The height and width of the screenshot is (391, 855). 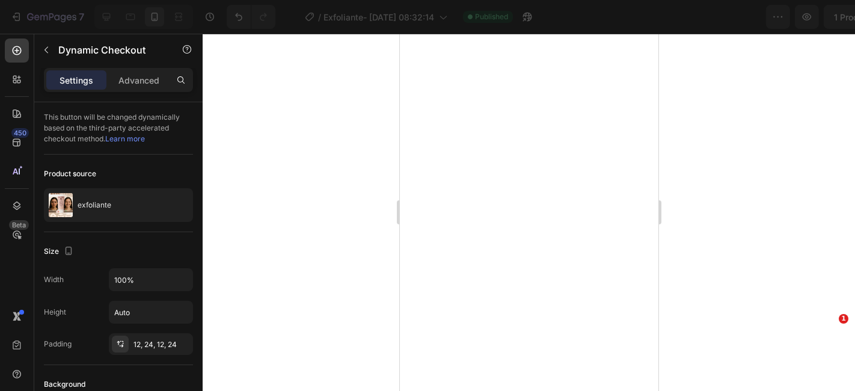 I want to click on span: 1 product assigned, so click(x=660, y=17).